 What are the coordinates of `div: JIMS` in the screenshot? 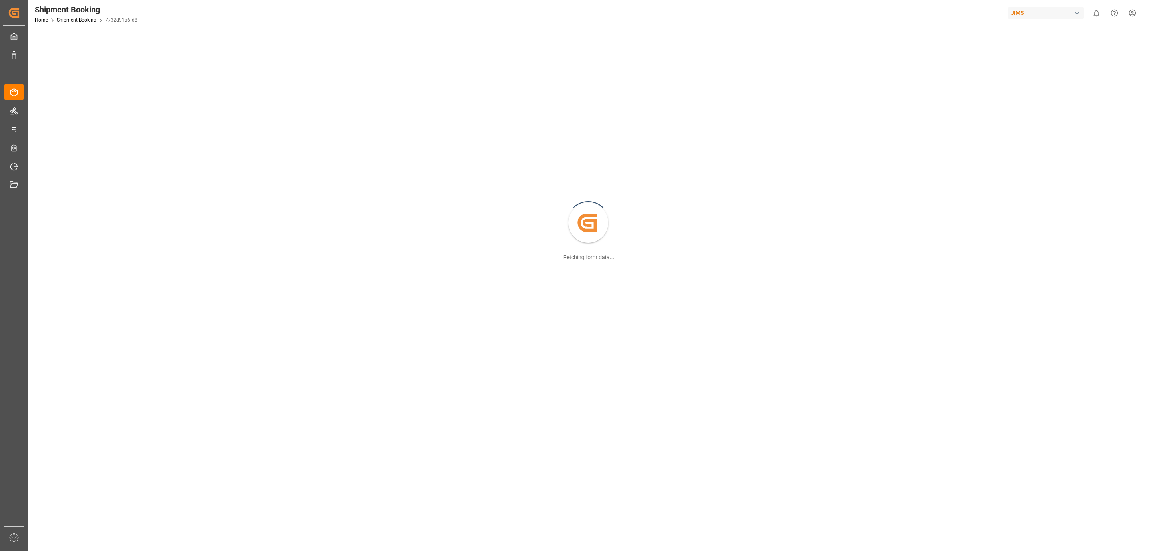 It's located at (1046, 13).